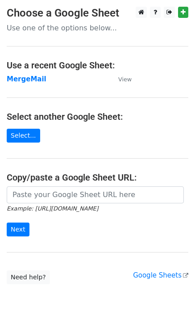 Image resolution: width=195 pixels, height=320 pixels. What do you see at coordinates (161, 275) in the screenshot?
I see `a: Google Sheets` at bounding box center [161, 275].